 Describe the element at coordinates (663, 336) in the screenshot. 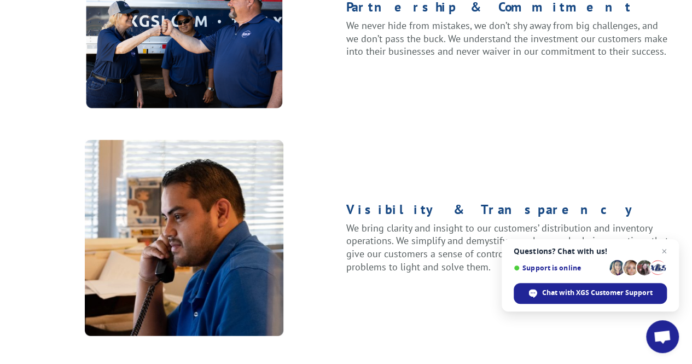

I see `a: Open chat` at that location.